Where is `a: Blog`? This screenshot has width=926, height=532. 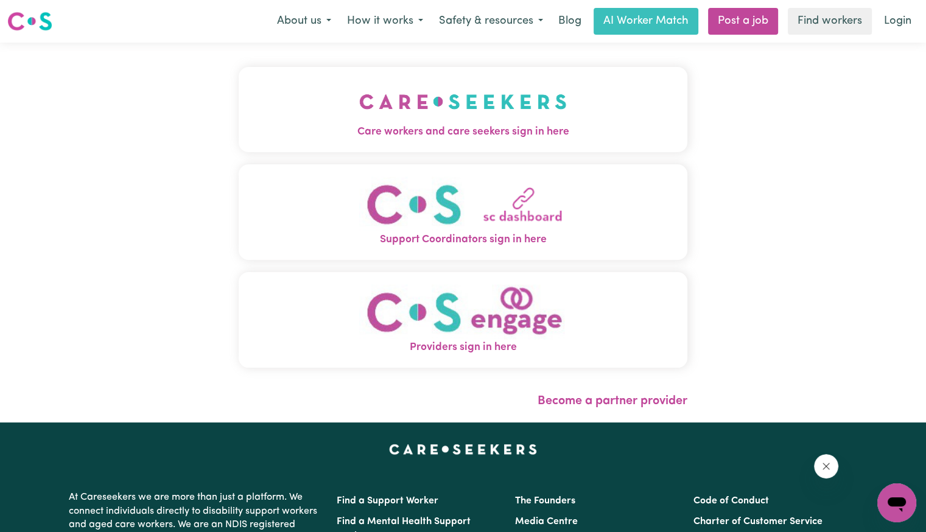 a: Blog is located at coordinates (570, 21).